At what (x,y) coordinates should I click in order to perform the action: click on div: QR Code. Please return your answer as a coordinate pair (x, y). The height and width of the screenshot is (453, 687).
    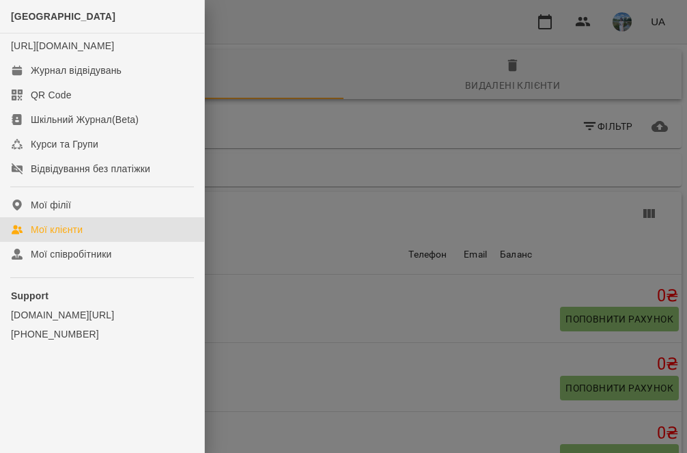
    Looking at the image, I should click on (51, 95).